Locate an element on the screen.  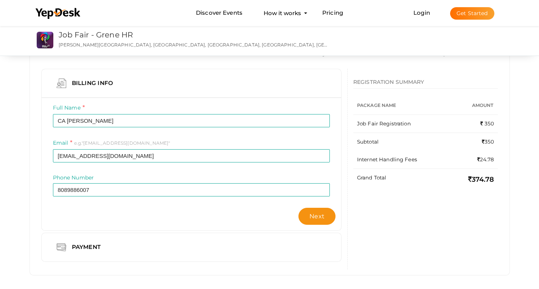
span: REGISTRATION SUMMARY is located at coordinates (389, 82).